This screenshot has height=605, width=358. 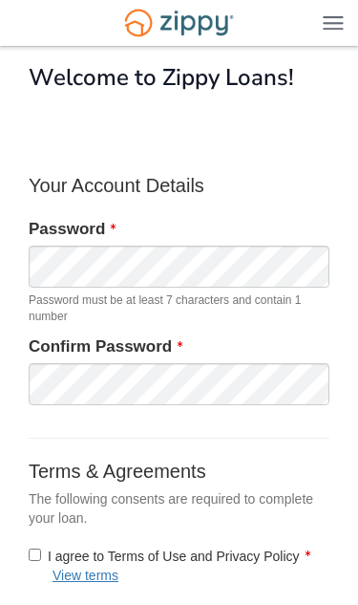 I want to click on p: Terms & Agreements, so click(x=179, y=471).